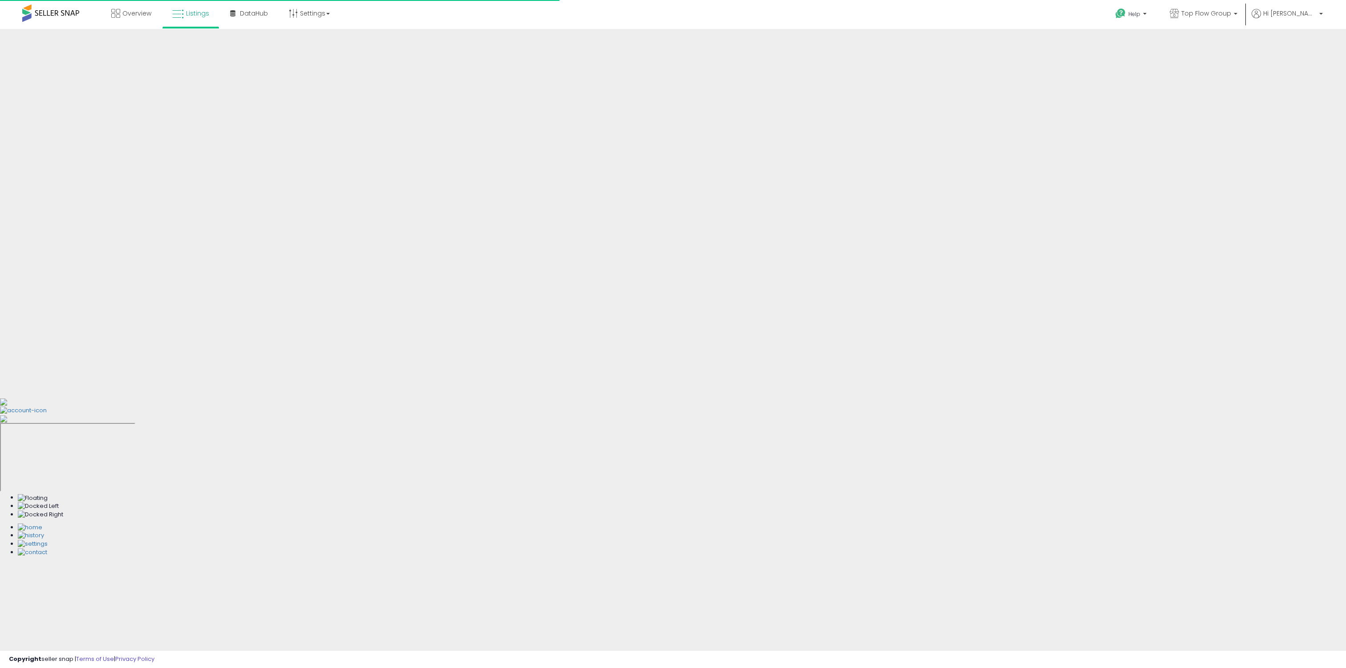  What do you see at coordinates (32, 544) in the screenshot?
I see `img: Settings` at bounding box center [32, 544].